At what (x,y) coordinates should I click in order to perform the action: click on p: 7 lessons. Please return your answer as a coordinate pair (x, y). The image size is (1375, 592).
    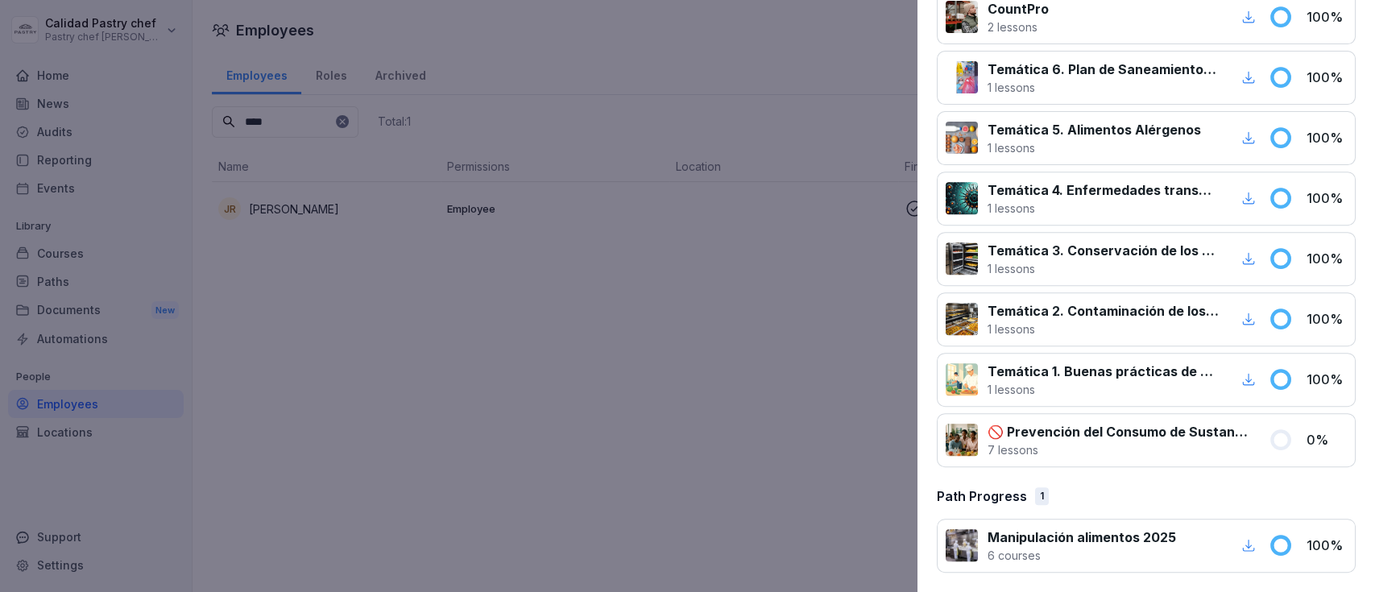
    Looking at the image, I should click on (1118, 449).